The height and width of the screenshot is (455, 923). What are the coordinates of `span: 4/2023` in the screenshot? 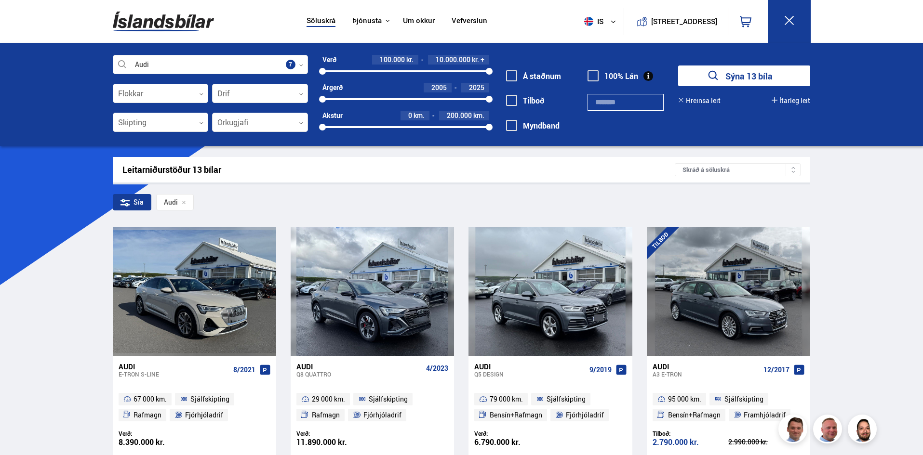 It's located at (437, 369).